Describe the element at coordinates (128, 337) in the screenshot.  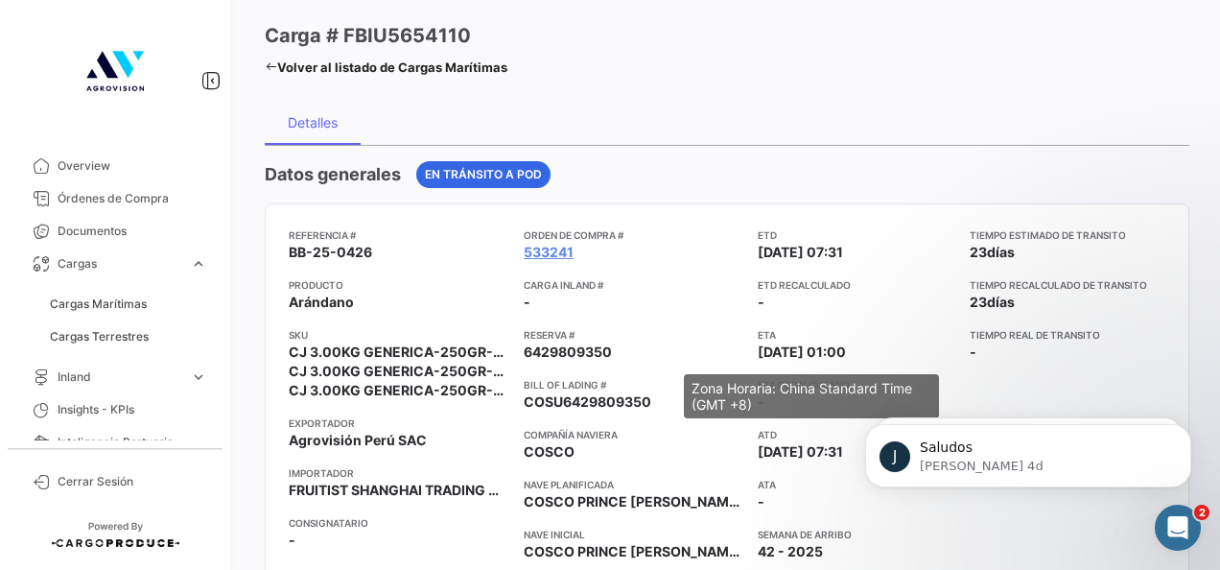
I see `a: Cargas Terrestres` at that location.